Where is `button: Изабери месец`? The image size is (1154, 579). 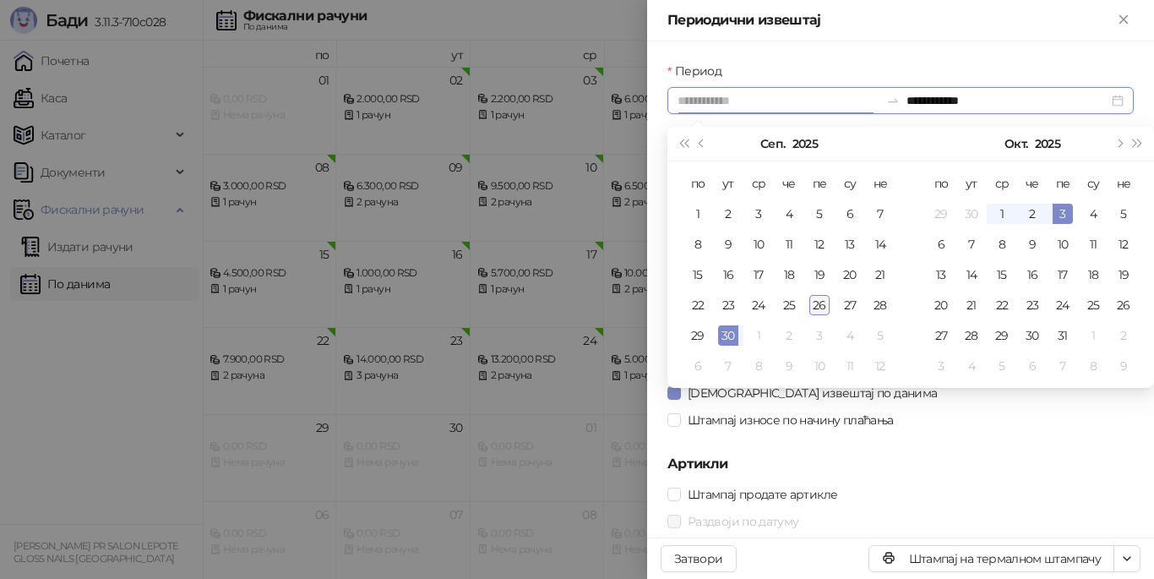 button: Изабери месец is located at coordinates (1015, 144).